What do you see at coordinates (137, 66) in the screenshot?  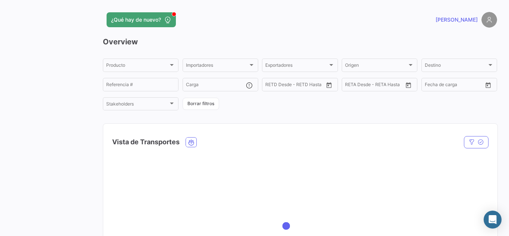 I see `span: Producto` at bounding box center [137, 66].